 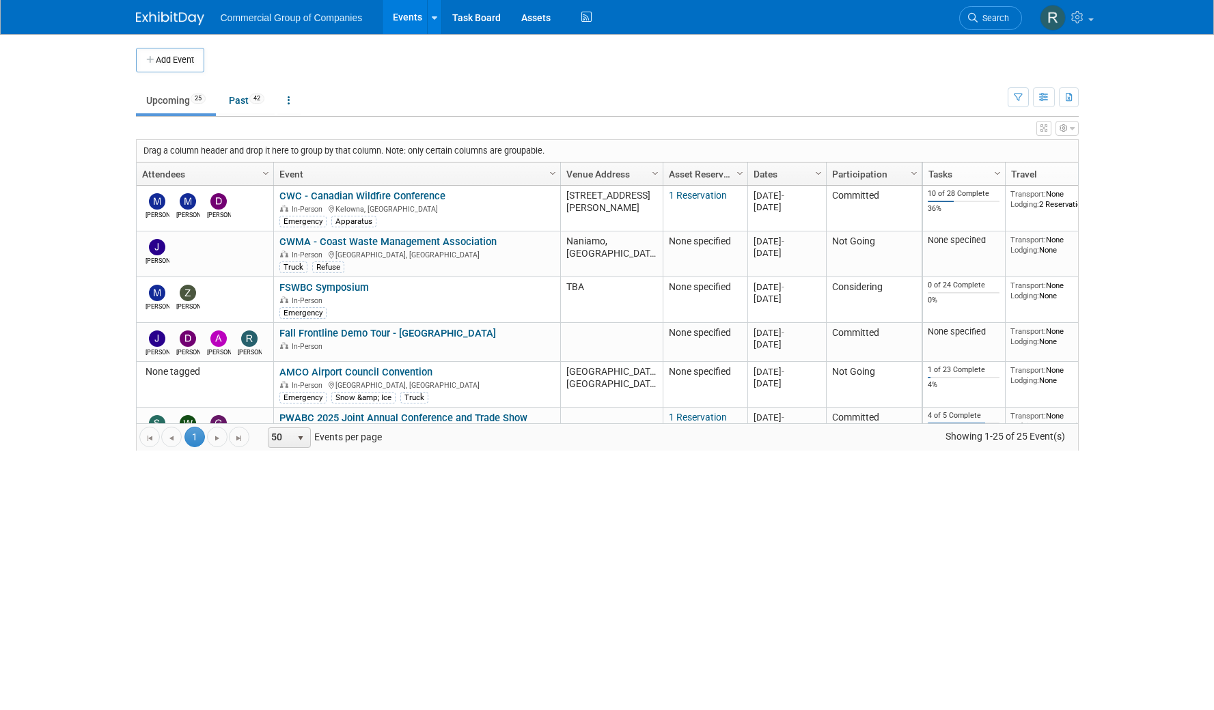 What do you see at coordinates (176, 100) in the screenshot?
I see `a: Upcoming25` at bounding box center [176, 100].